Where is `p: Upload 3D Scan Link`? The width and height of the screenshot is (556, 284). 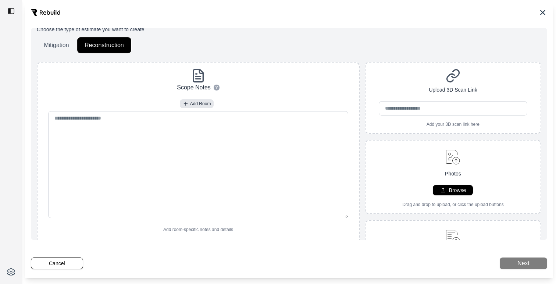
p: Upload 3D Scan Link is located at coordinates (453, 90).